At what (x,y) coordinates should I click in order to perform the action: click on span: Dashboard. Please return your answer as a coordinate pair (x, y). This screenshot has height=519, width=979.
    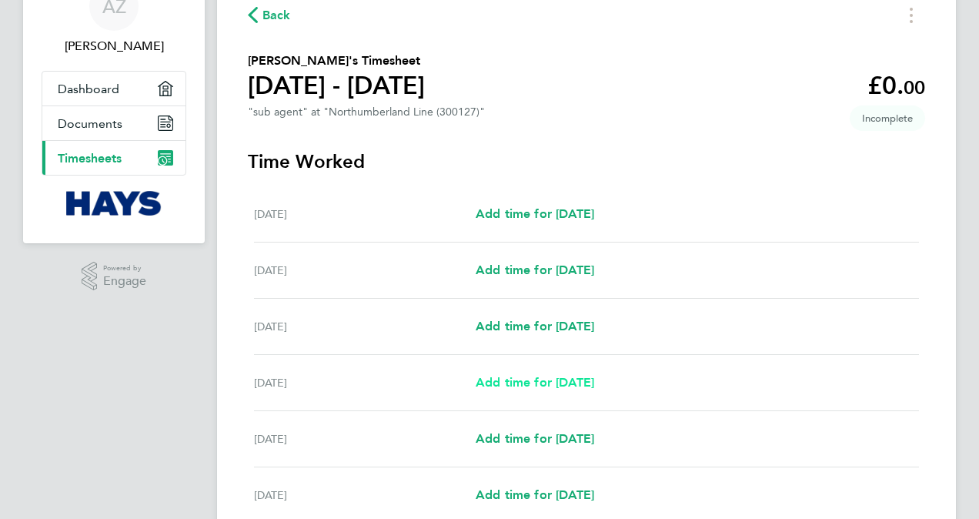
    Looking at the image, I should click on (89, 89).